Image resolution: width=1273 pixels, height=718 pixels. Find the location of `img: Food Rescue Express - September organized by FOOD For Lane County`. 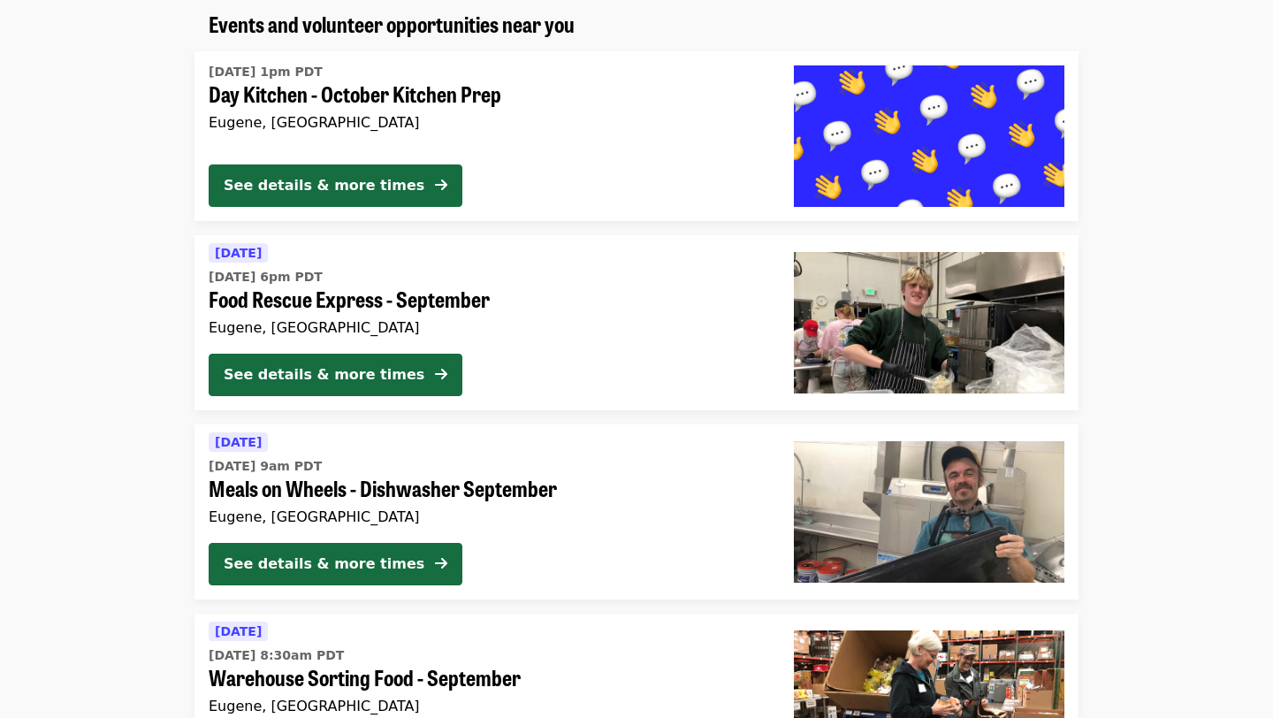

img: Food Rescue Express - September organized by FOOD For Lane County is located at coordinates (929, 323).